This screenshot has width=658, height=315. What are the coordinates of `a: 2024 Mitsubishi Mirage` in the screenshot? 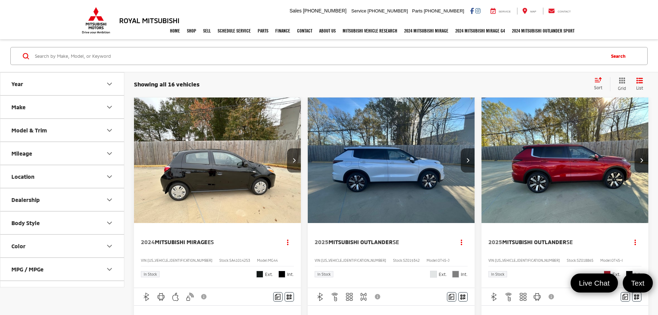 It's located at (426, 31).